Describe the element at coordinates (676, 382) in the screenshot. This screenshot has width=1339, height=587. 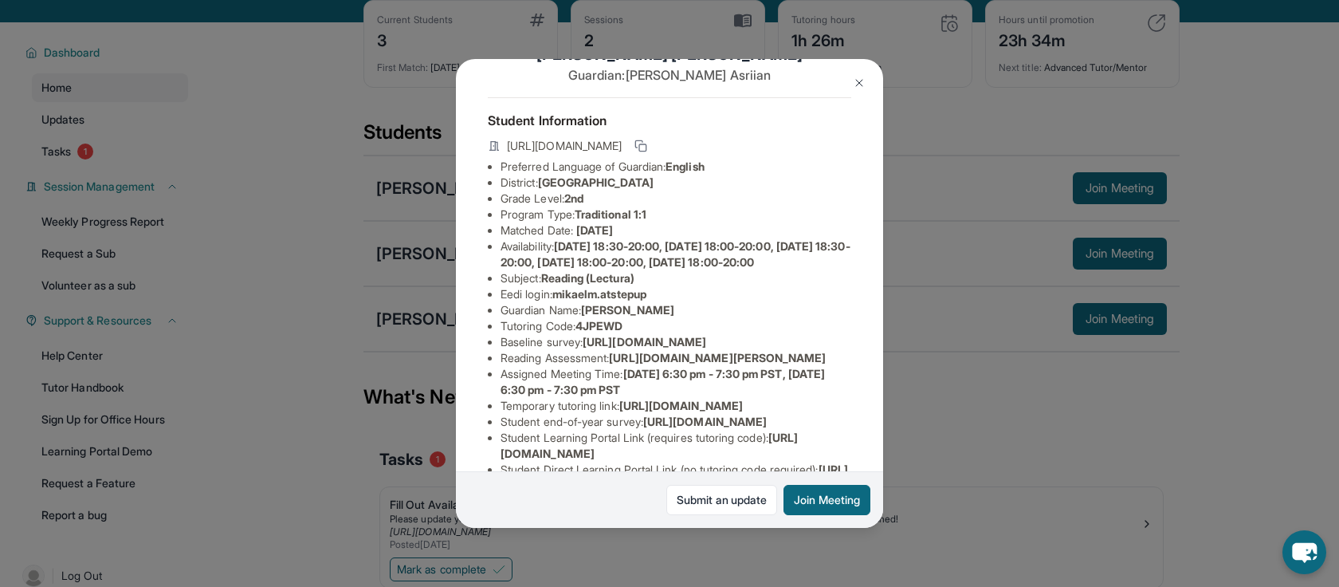
I see `li: Assigned Meeting Time :` at that location.